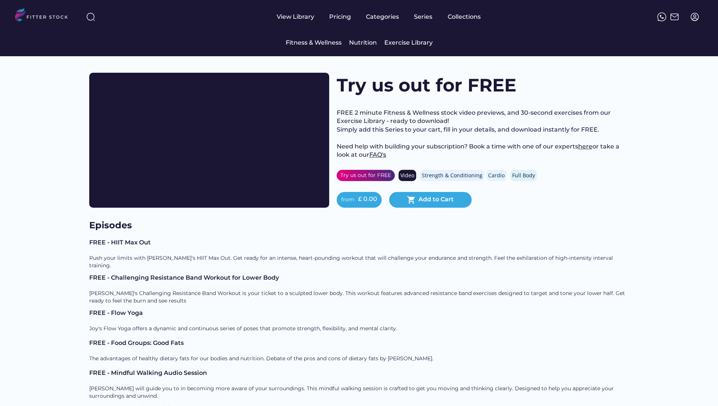 Image resolution: width=718 pixels, height=406 pixels. Describe the element at coordinates (127, 225) in the screenshot. I see `h3: Episodes` at that location.